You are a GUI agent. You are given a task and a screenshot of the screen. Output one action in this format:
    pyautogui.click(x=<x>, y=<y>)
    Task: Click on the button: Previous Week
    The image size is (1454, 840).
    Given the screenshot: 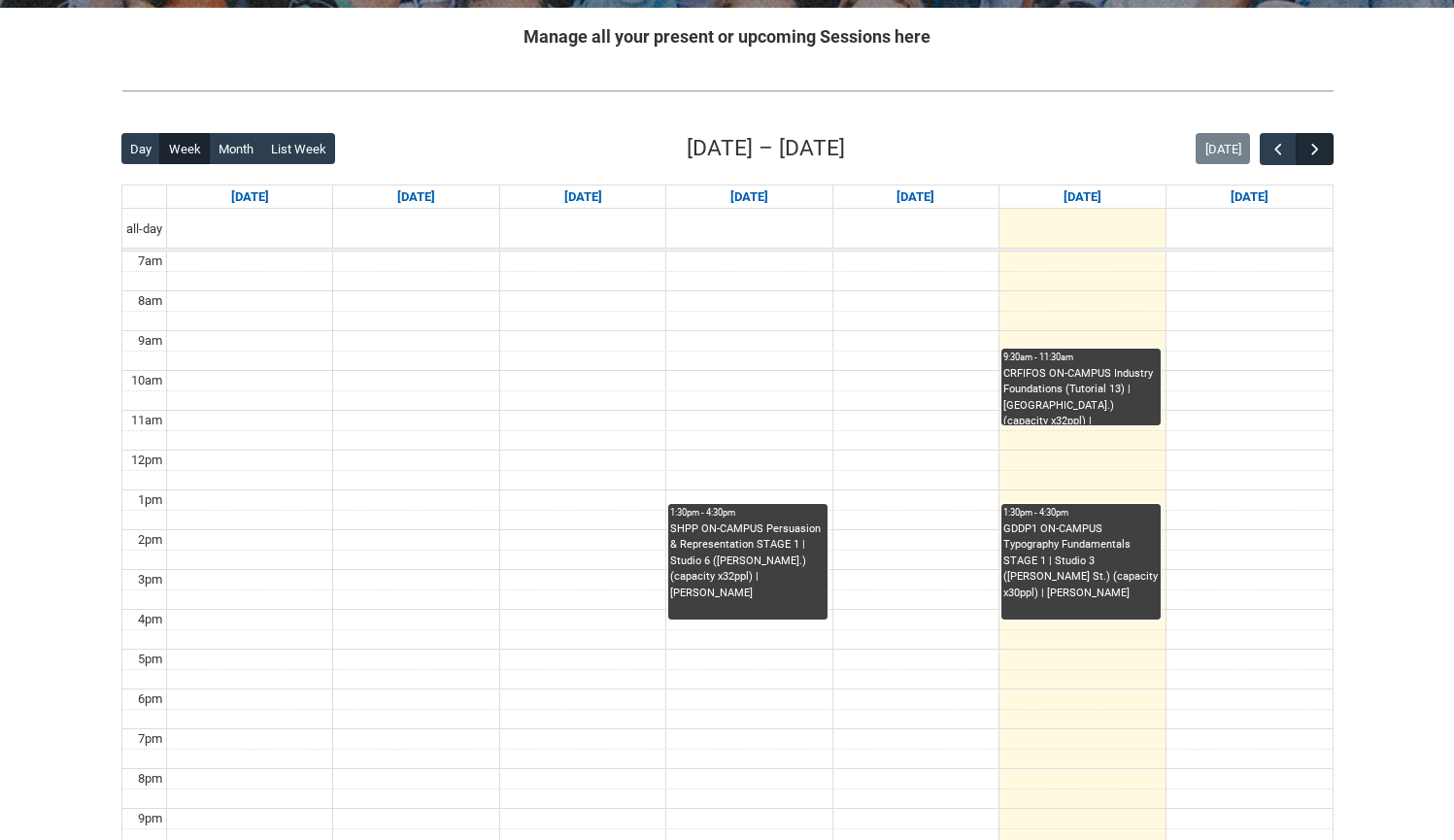 What is the action you would take?
    pyautogui.click(x=1278, y=149)
    